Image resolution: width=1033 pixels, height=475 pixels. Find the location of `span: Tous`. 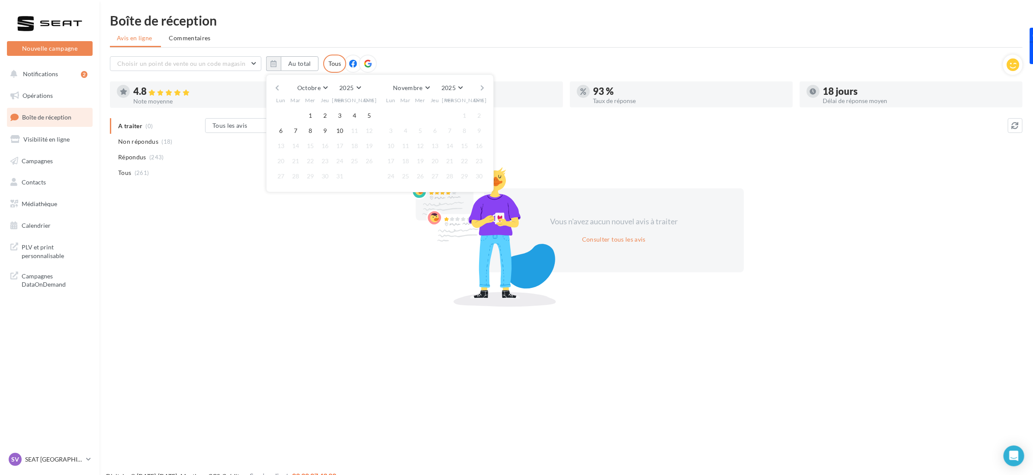

span: Tous is located at coordinates (125, 173).